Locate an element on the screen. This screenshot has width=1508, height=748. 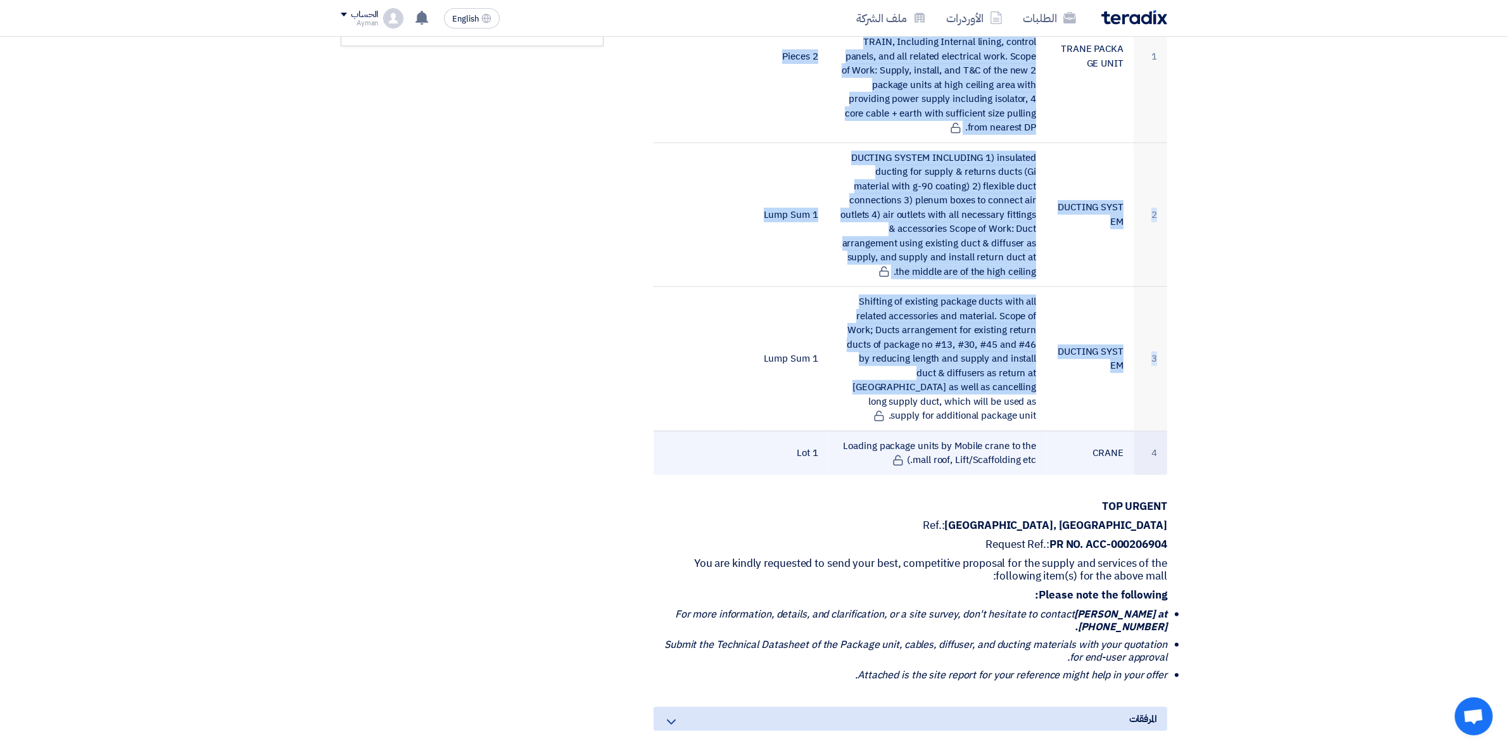
td: 2 is located at coordinates (1150, 215).